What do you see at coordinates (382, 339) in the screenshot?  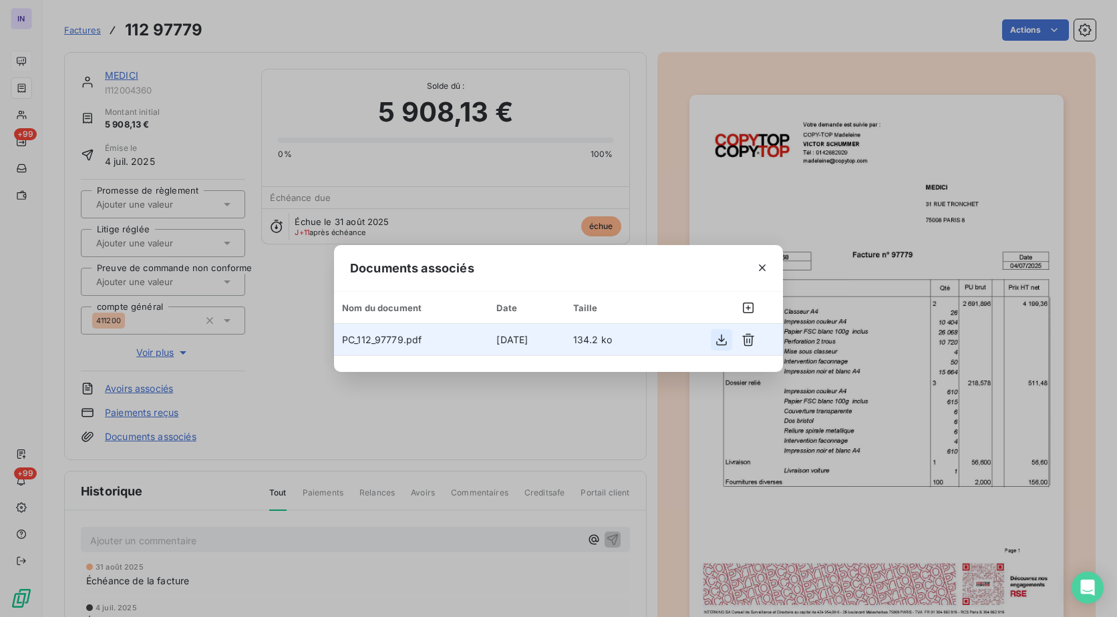 I see `span: PC_112_97779.pdf` at bounding box center [382, 339].